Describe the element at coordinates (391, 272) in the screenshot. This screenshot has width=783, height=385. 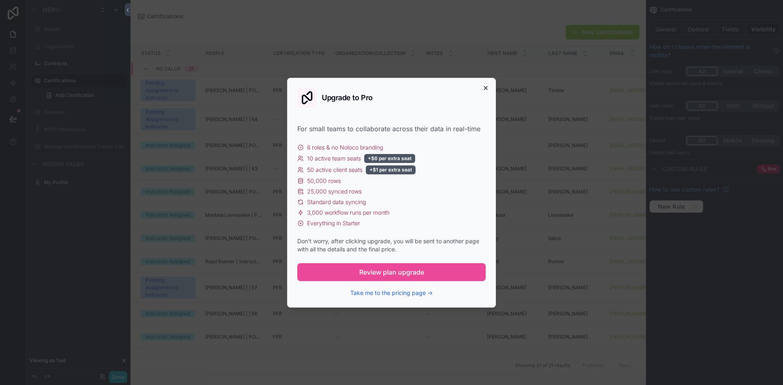
I see `span: Review plan upgrade` at that location.